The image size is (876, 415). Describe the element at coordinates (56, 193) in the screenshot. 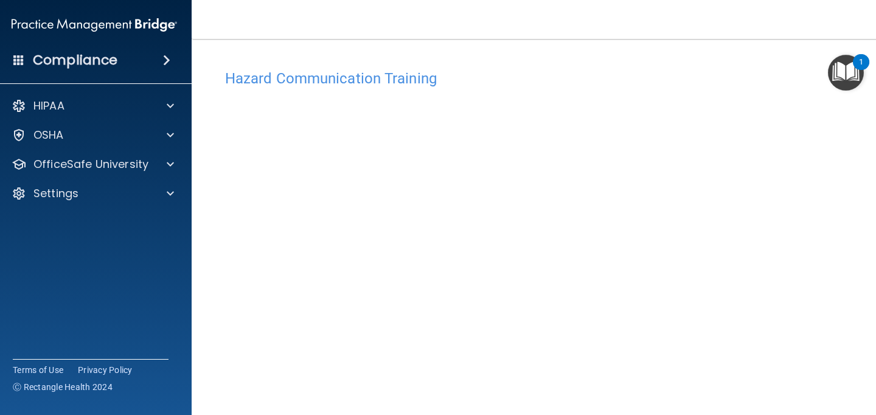

I see `p: Settings` at that location.